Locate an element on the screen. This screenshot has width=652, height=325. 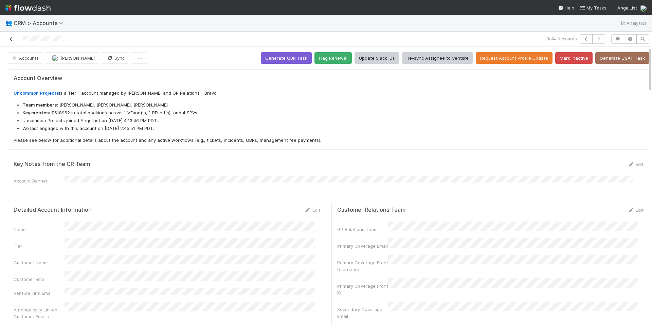
button: Generate QBR Task is located at coordinates (286, 58).